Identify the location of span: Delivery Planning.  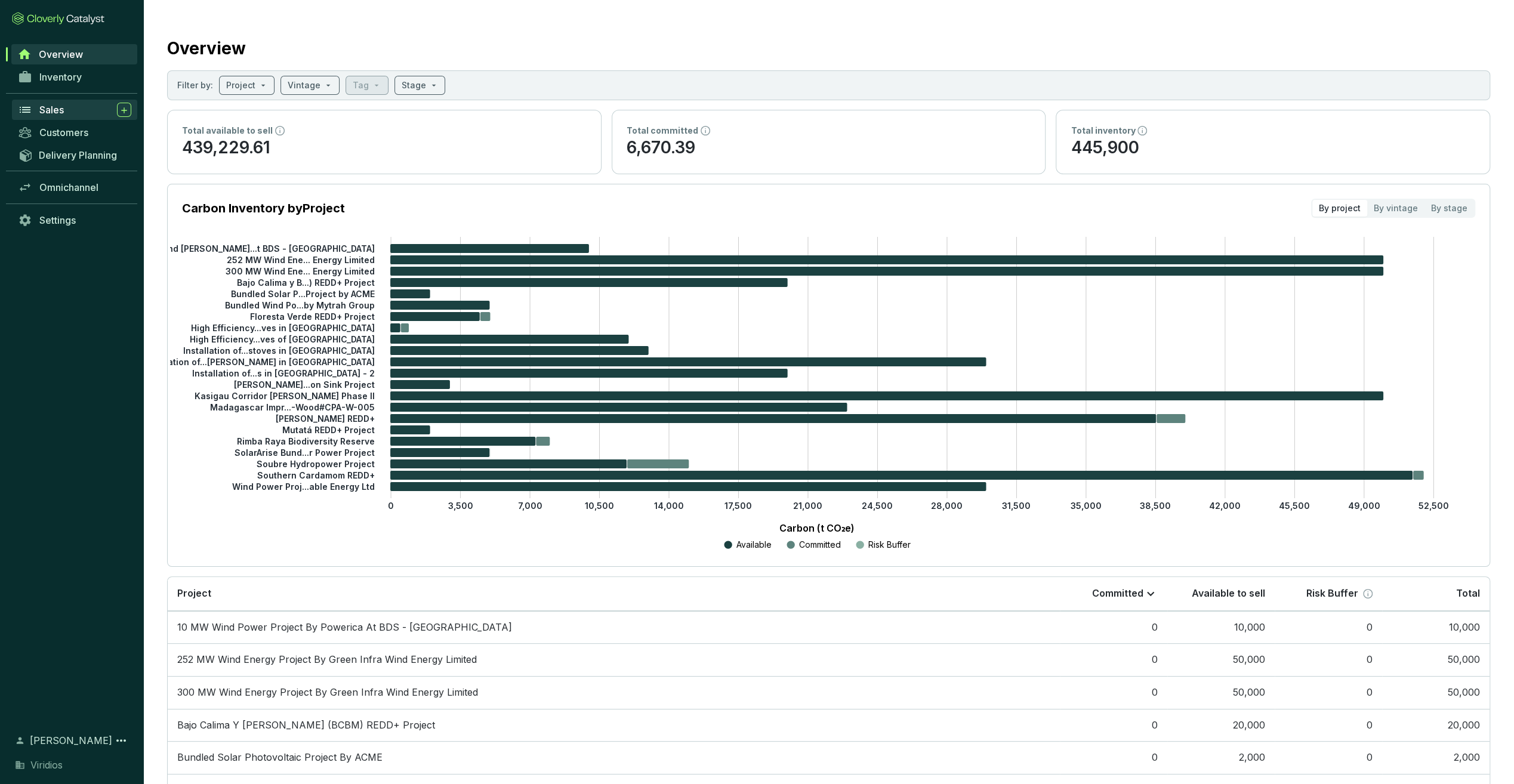
(77, 155).